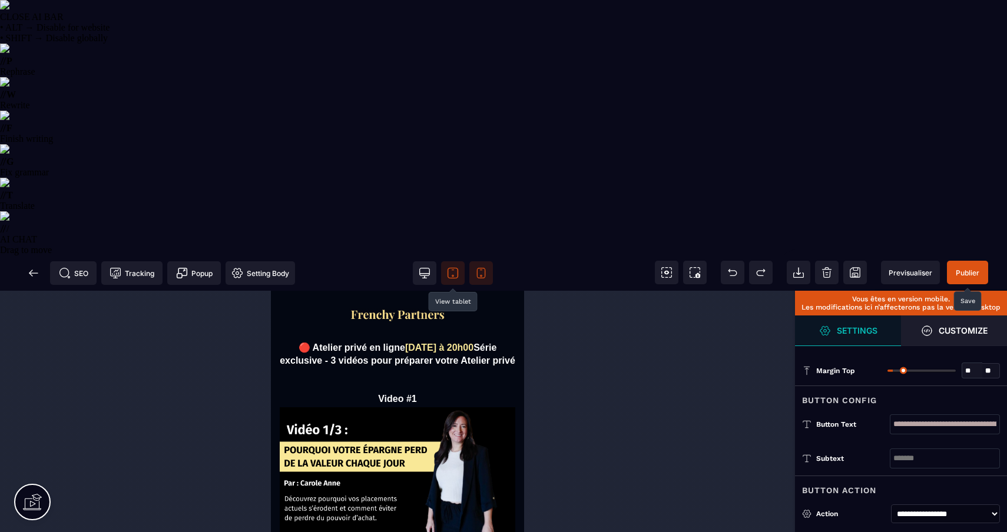  What do you see at coordinates (127, 431) in the screenshot?
I see `span: 🔓Disponible (cliquez sur l'image pour lancer la vidéo)` at bounding box center [127, 431].